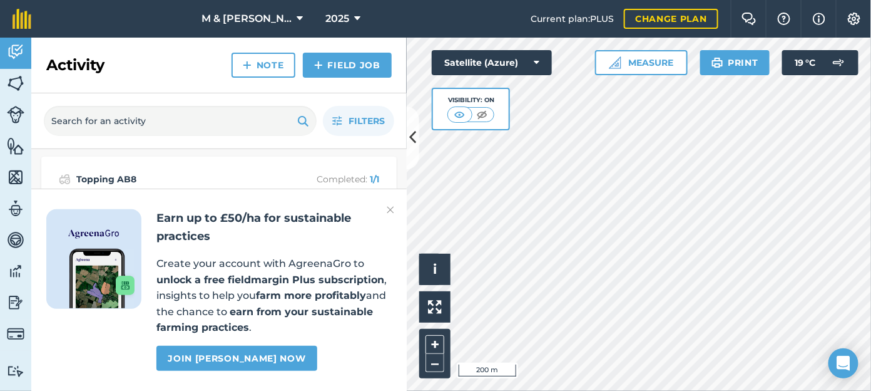 The width and height of the screenshot is (871, 391). Describe the element at coordinates (784, 19) in the screenshot. I see `img: A question mark icon` at that location.